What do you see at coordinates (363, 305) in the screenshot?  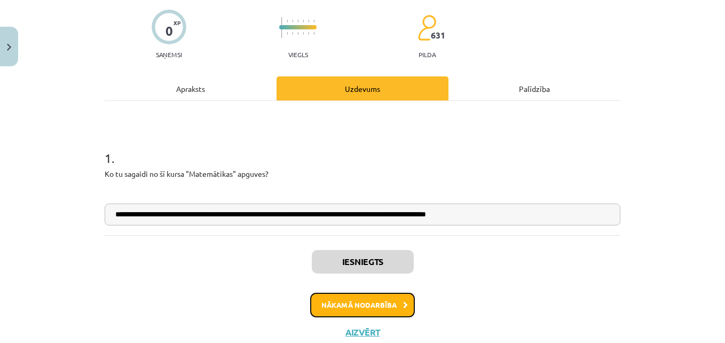 I see `button: Nākamā nodarbība` at bounding box center [363, 305].